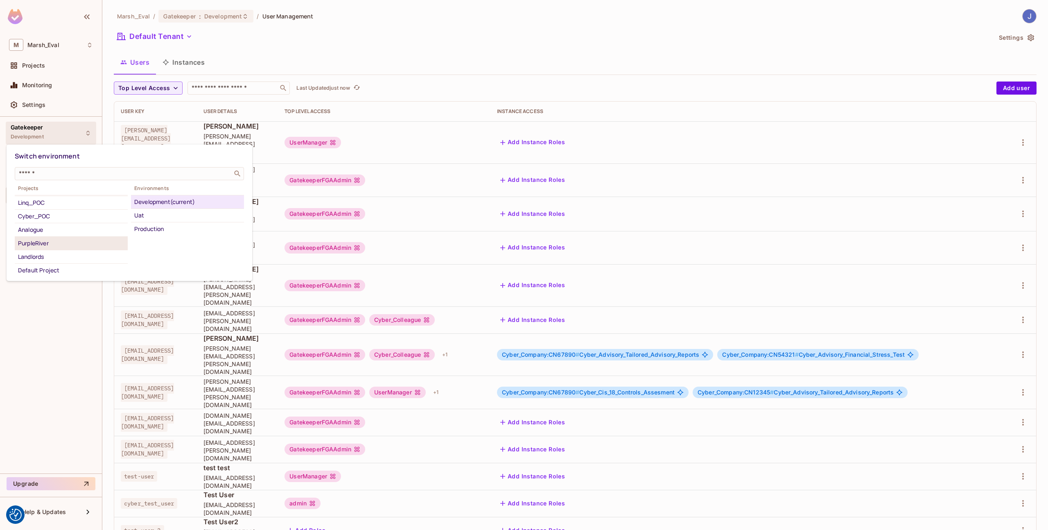 Image resolution: width=1048 pixels, height=530 pixels. Describe the element at coordinates (71, 203) in the screenshot. I see `div: Linq_POC` at that location.